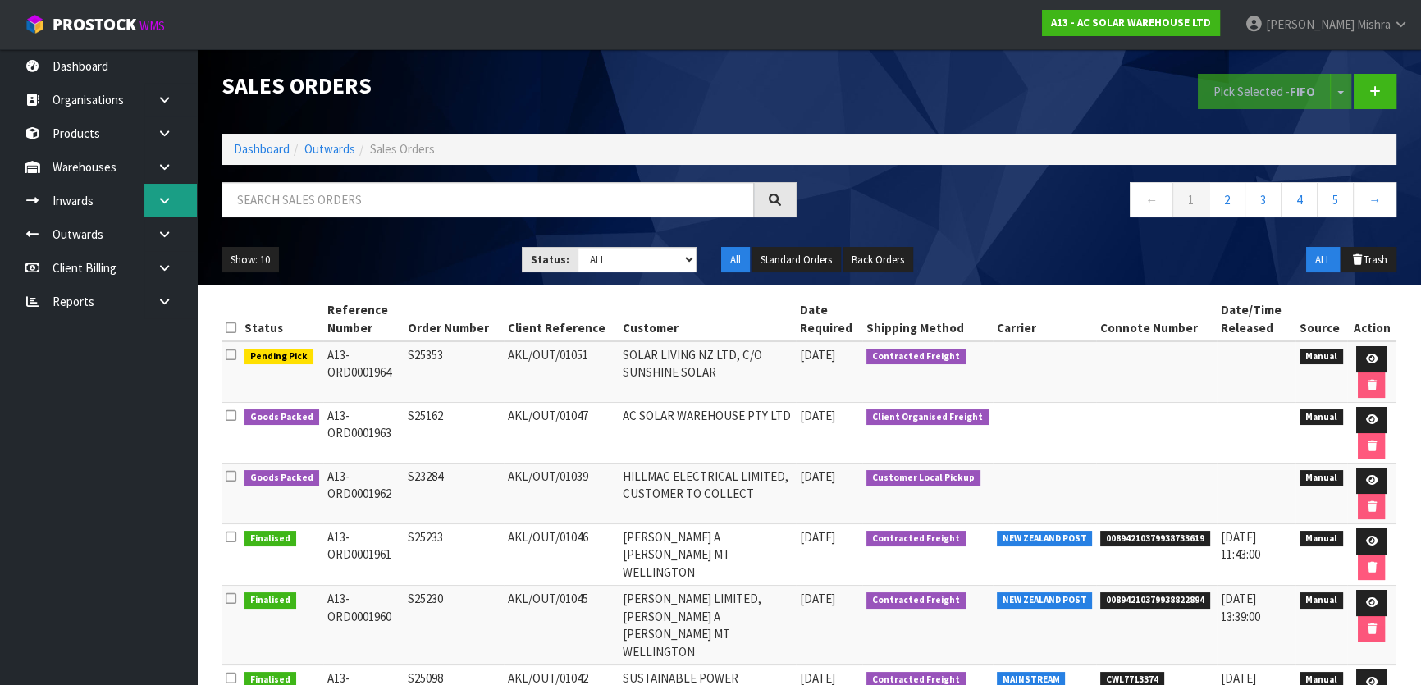 Image resolution: width=1421 pixels, height=685 pixels. I want to click on span: Pending Pick, so click(279, 357).